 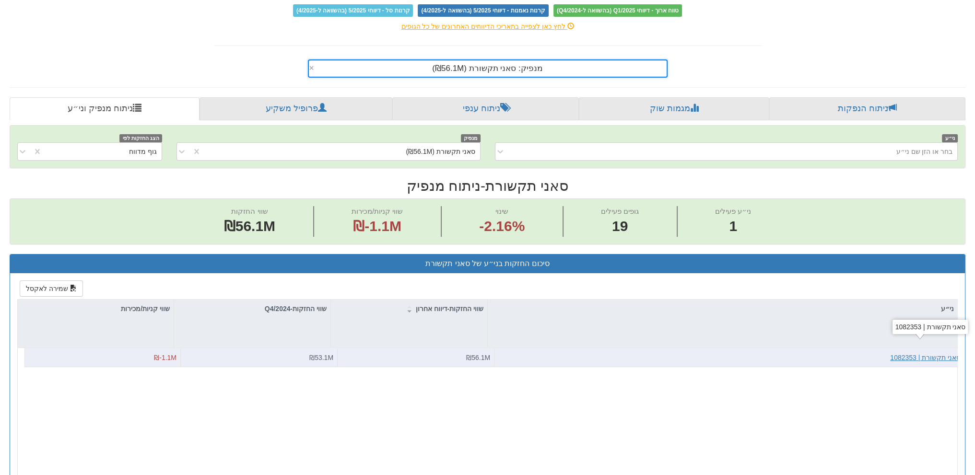 What do you see at coordinates (377, 211) in the screenshot?
I see `span: שווי קניות/מכירות` at bounding box center [377, 211].